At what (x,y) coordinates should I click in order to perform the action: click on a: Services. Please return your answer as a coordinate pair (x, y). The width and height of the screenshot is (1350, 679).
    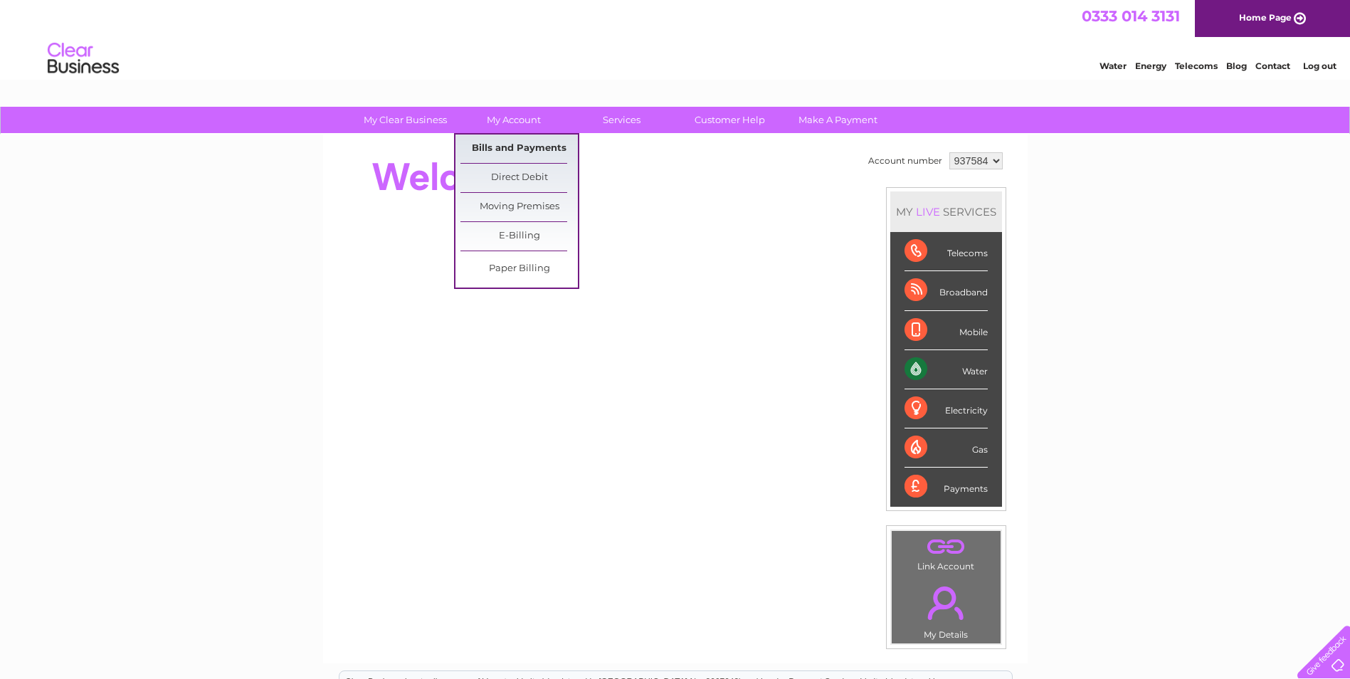
    Looking at the image, I should click on (621, 120).